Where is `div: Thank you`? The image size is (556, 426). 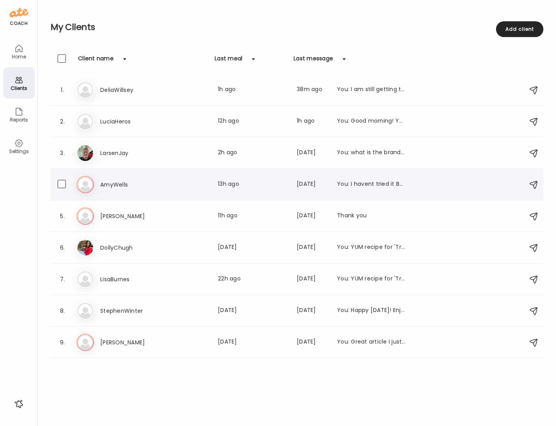 div: Thank you is located at coordinates (372, 216).